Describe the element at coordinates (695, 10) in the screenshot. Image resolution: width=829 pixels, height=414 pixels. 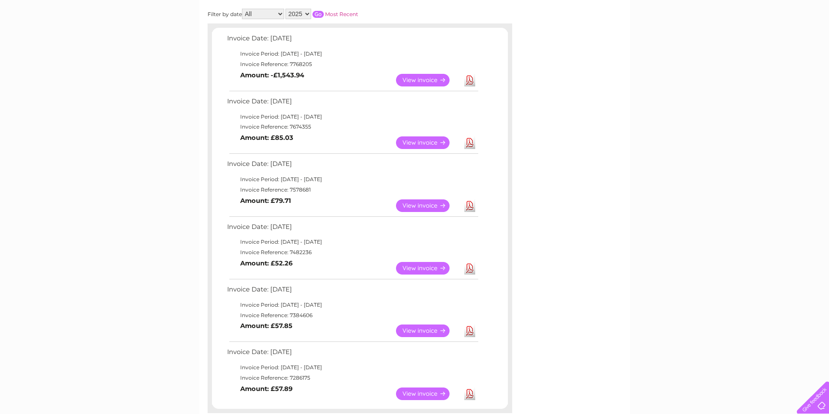
I see `span: 0333 014 3131` at that location.